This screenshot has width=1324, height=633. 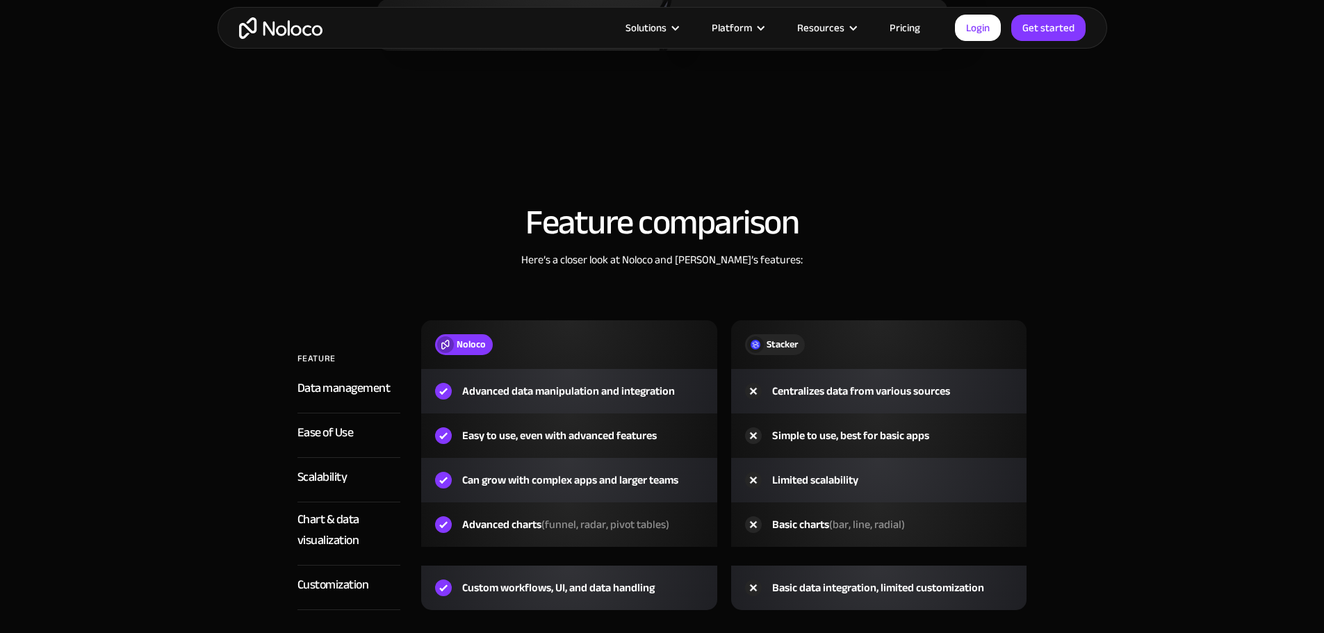 What do you see at coordinates (878, 588) in the screenshot?
I see `div: Basic data integration, limited customization` at bounding box center [878, 588].